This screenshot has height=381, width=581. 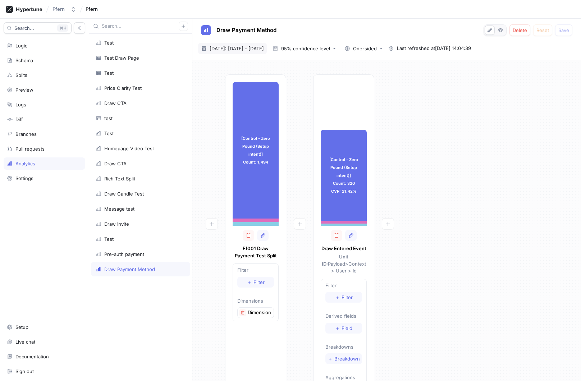 I want to click on div: Rich Text Split, so click(x=120, y=179).